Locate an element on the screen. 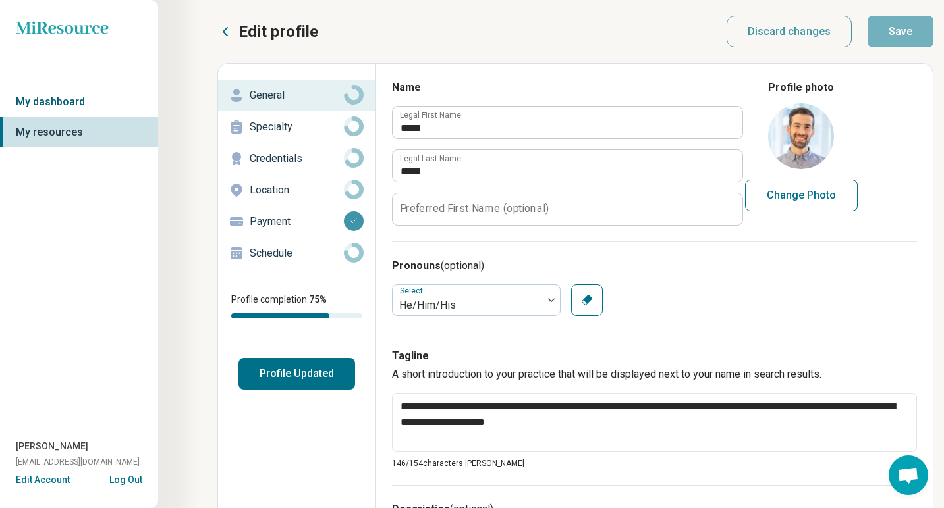 The height and width of the screenshot is (508, 944). p: Payment is located at coordinates (296, 222).